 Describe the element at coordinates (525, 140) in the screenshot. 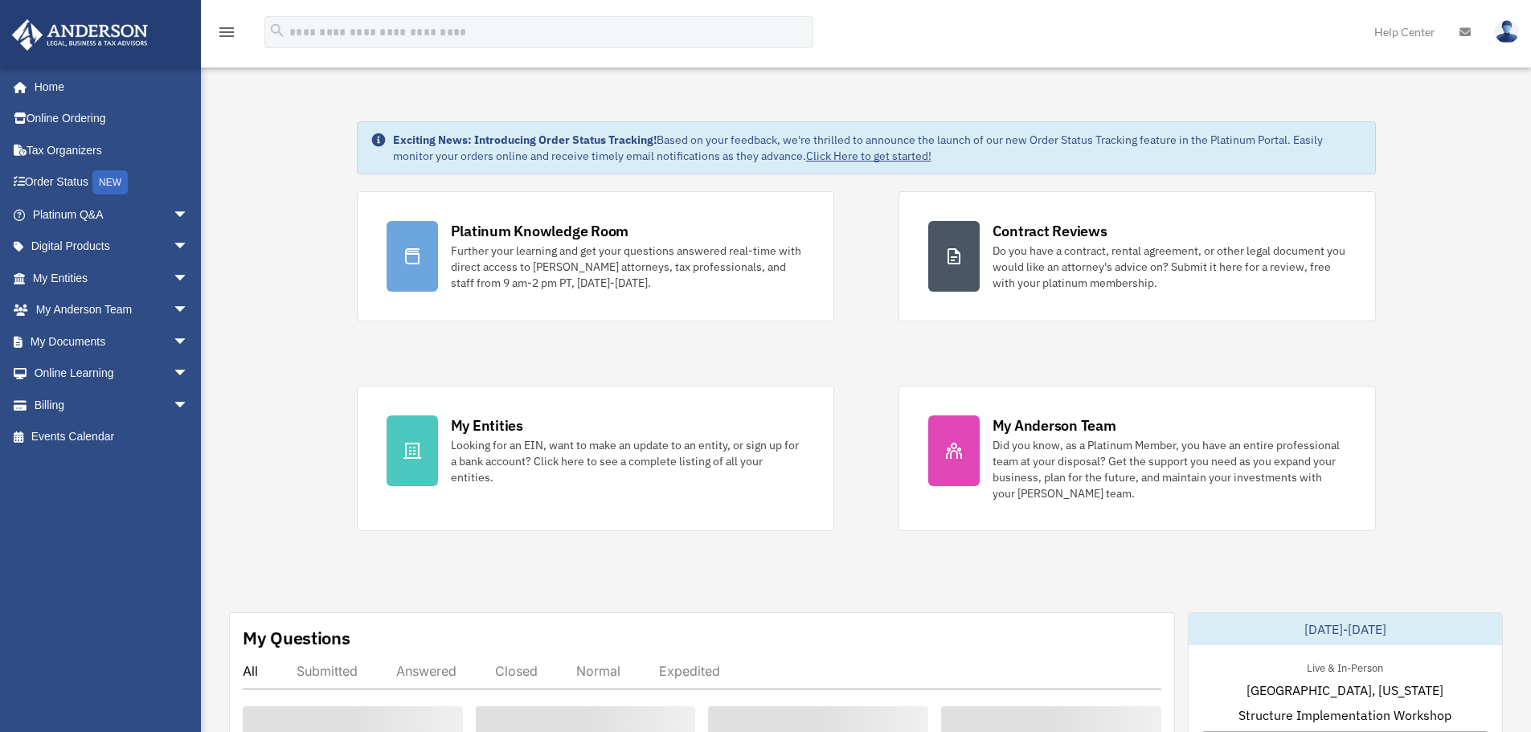

I see `strong: Exciting News: Introducing Order Status Tracking!` at that location.